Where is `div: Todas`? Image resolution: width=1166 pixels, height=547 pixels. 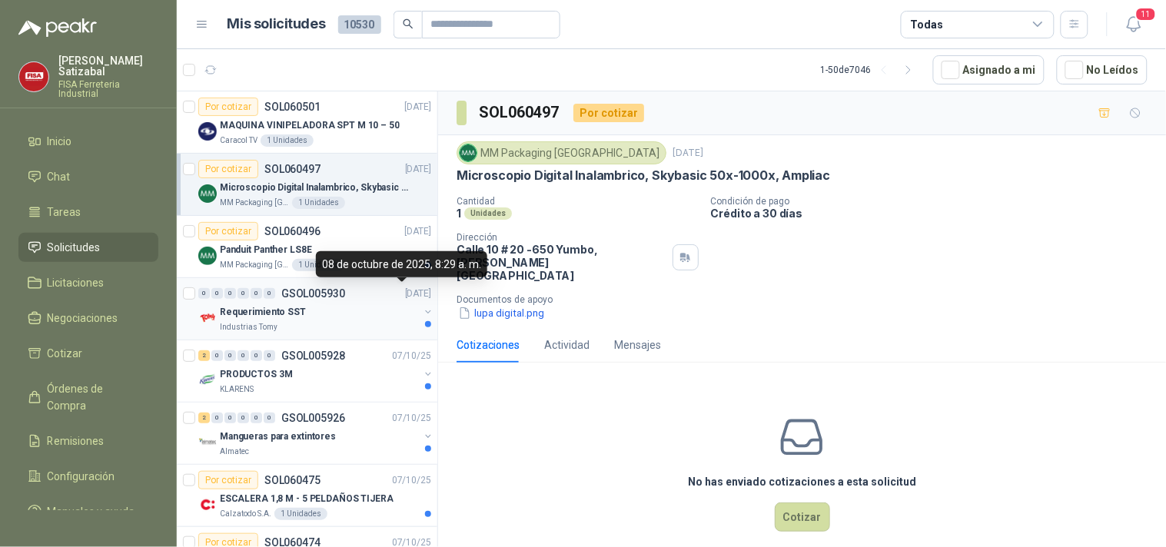
div: Todas is located at coordinates (927, 25).